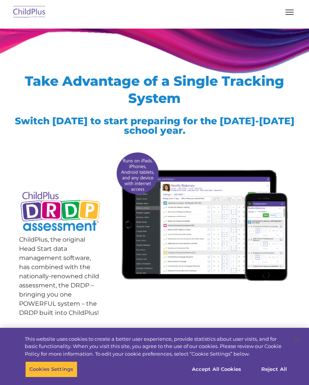  I want to click on button: Reject All, so click(274, 369).